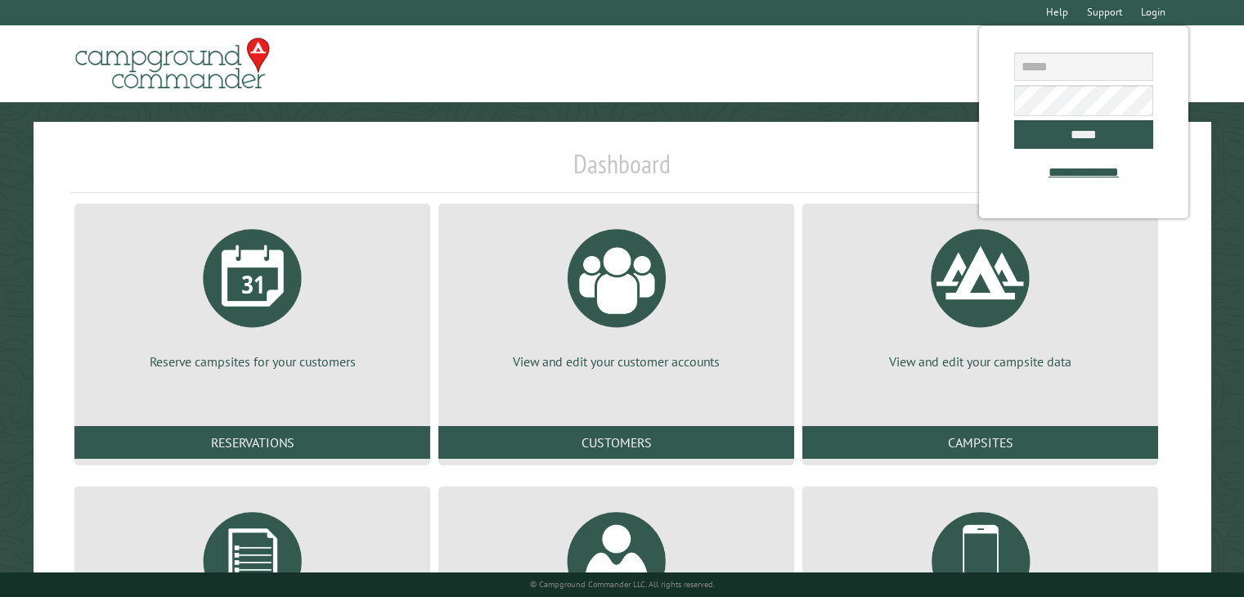  What do you see at coordinates (980, 442) in the screenshot?
I see `a: Campsites` at bounding box center [980, 442].